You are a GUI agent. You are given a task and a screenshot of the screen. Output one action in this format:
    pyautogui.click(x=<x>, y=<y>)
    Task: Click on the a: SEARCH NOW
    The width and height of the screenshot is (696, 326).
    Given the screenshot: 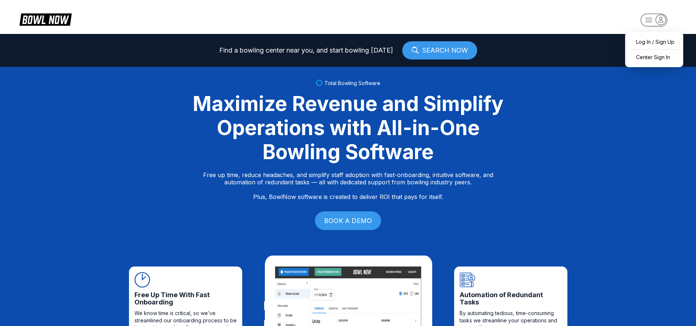 What is the action you would take?
    pyautogui.click(x=440, y=50)
    